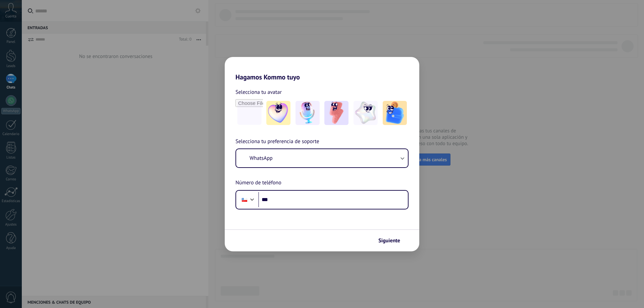  What do you see at coordinates (308, 113) in the screenshot?
I see `img: -2.jpeg` at bounding box center [308, 113].